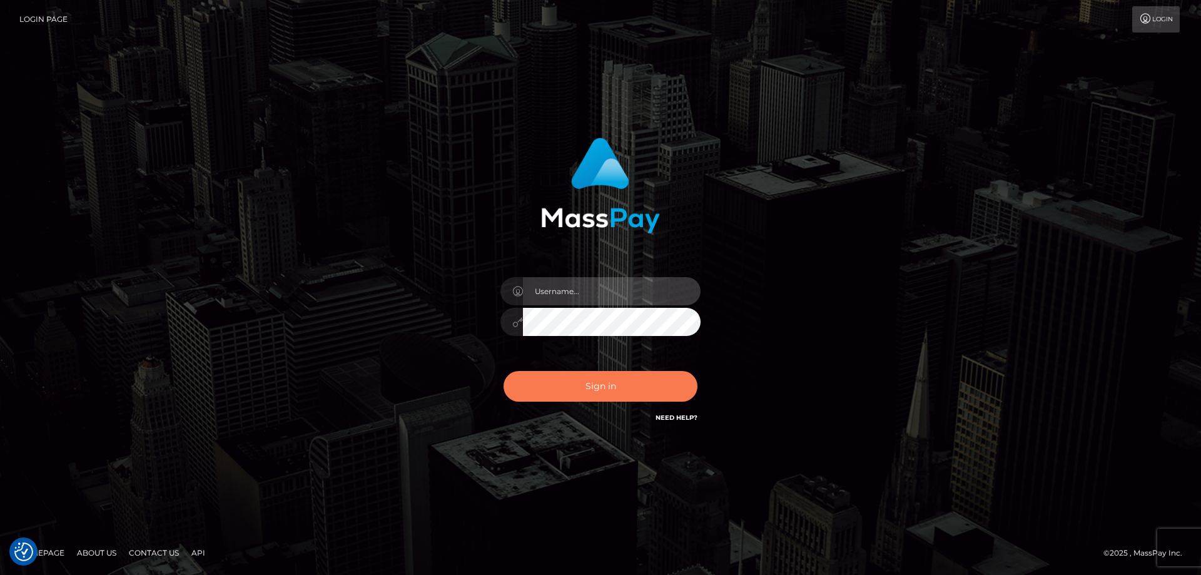  Describe the element at coordinates (41, 552) in the screenshot. I see `a: Homepage` at that location.